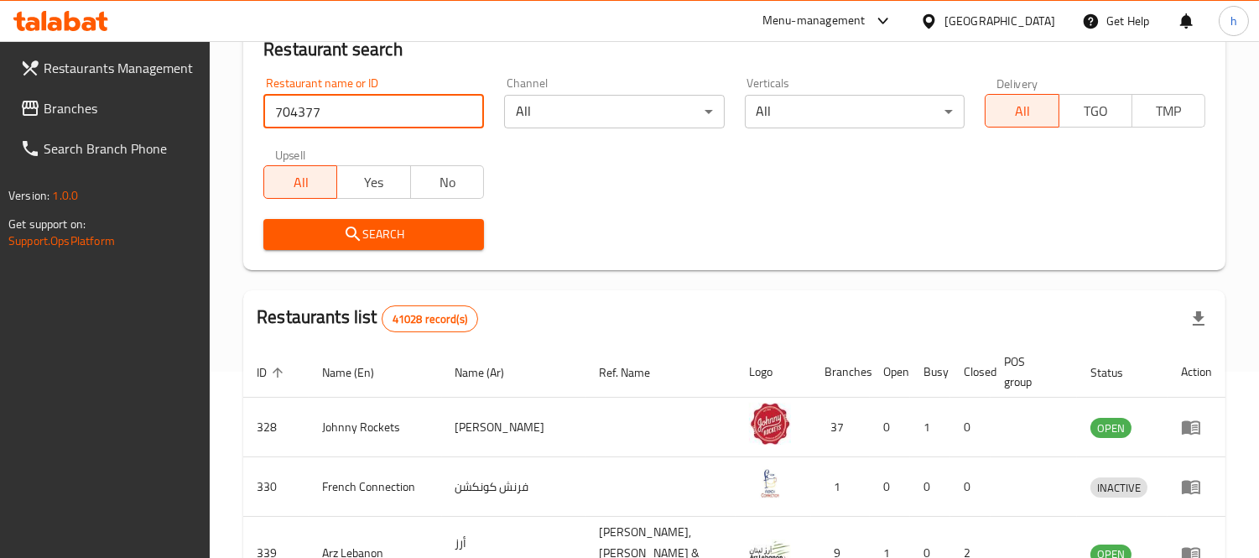 The height and width of the screenshot is (558, 1259). What do you see at coordinates (373, 182) in the screenshot?
I see `button: Yes` at bounding box center [373, 182].